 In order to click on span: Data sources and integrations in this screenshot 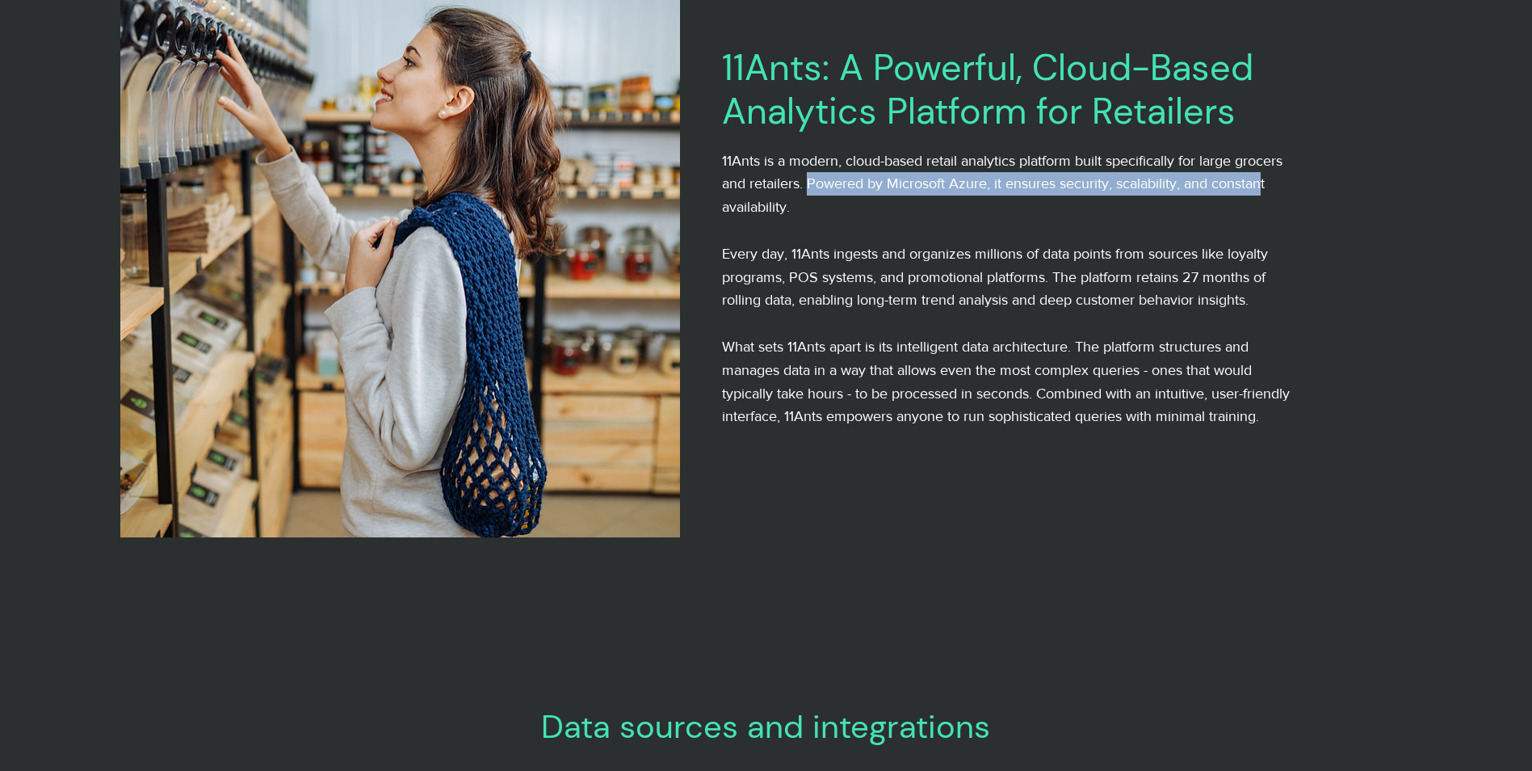, I will do `click(766, 726)`.